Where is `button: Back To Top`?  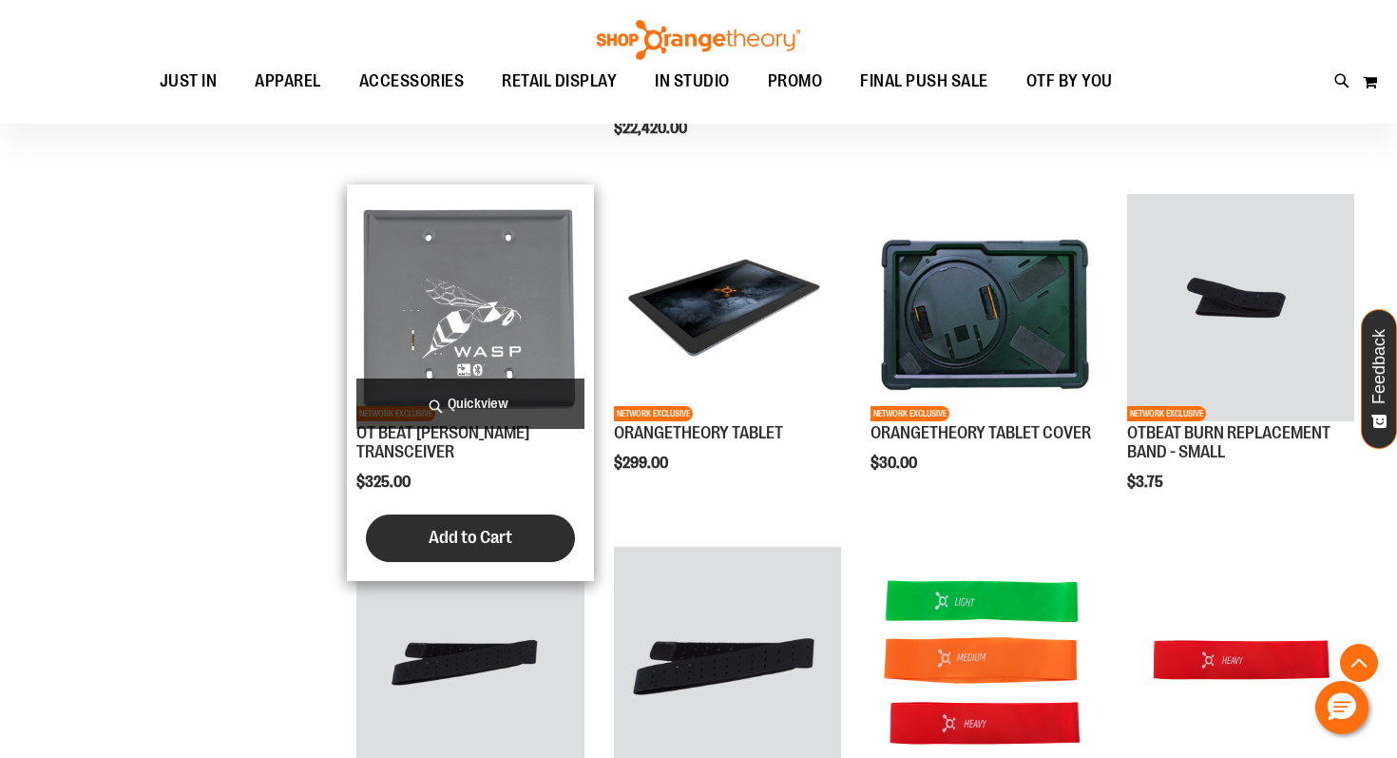
button: Back To Top is located at coordinates (1359, 662).